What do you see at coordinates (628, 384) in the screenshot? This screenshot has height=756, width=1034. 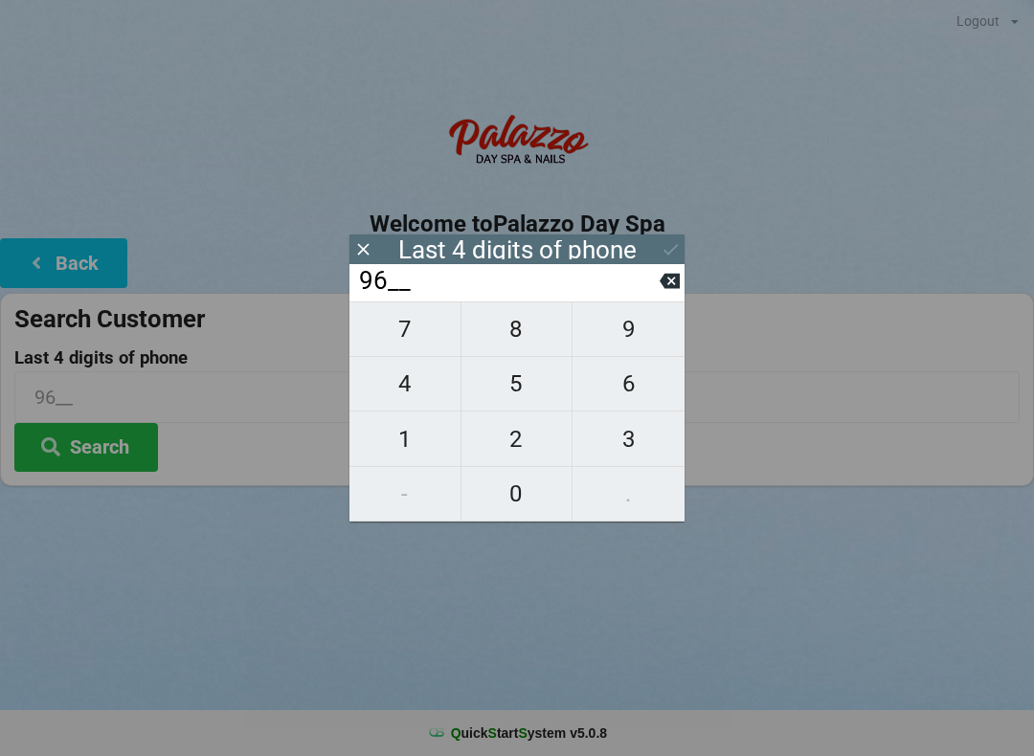 I see `button: 6` at bounding box center [628, 384].